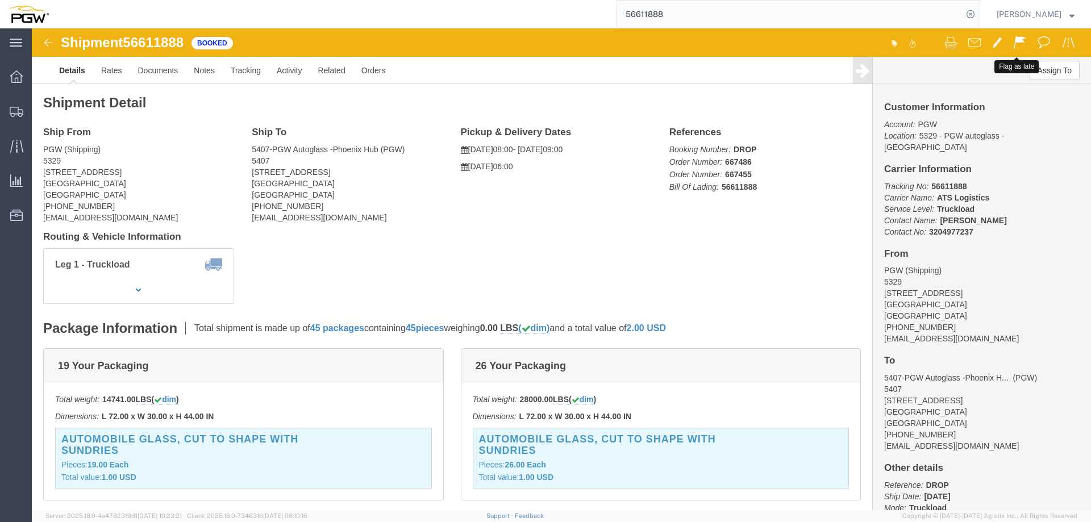 The height and width of the screenshot is (522, 1091). Describe the element at coordinates (500, 516) in the screenshot. I see `a: Support` at that location.